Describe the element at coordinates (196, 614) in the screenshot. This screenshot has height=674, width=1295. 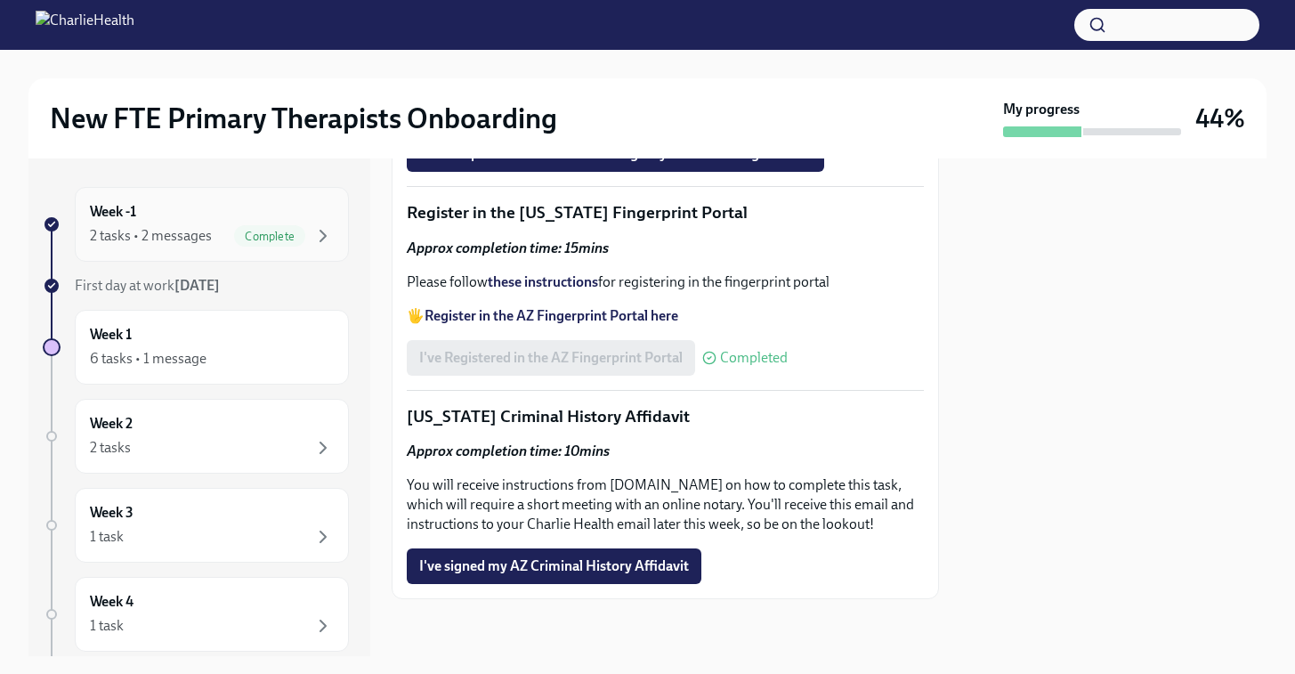
I see `a: Week 41 task` at that location.